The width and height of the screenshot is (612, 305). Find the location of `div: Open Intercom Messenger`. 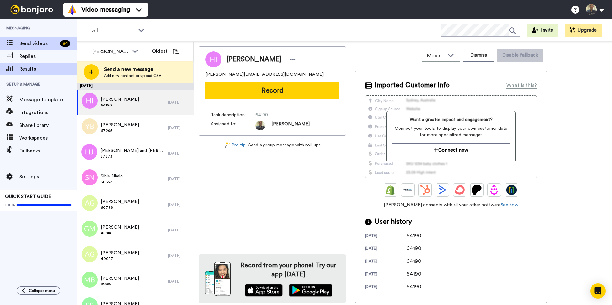

div: Open Intercom Messenger is located at coordinates (598, 291).